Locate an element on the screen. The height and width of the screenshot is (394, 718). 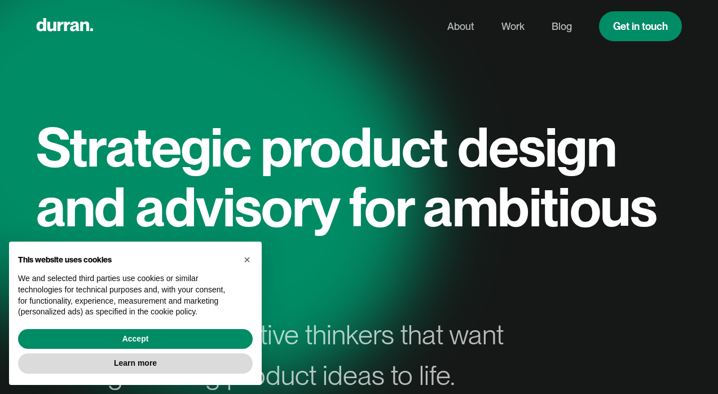
button: Close this notice is located at coordinates (247, 260).